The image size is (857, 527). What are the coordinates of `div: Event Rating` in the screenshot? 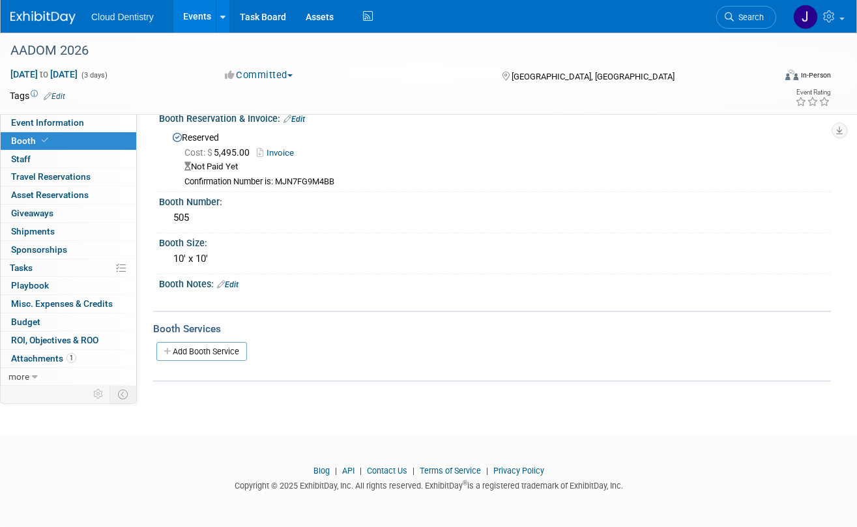 It's located at (813, 93).